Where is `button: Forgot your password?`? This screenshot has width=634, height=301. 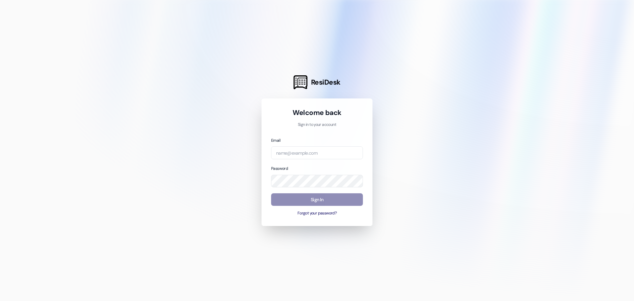
button: Forgot your password? is located at coordinates (317, 213).